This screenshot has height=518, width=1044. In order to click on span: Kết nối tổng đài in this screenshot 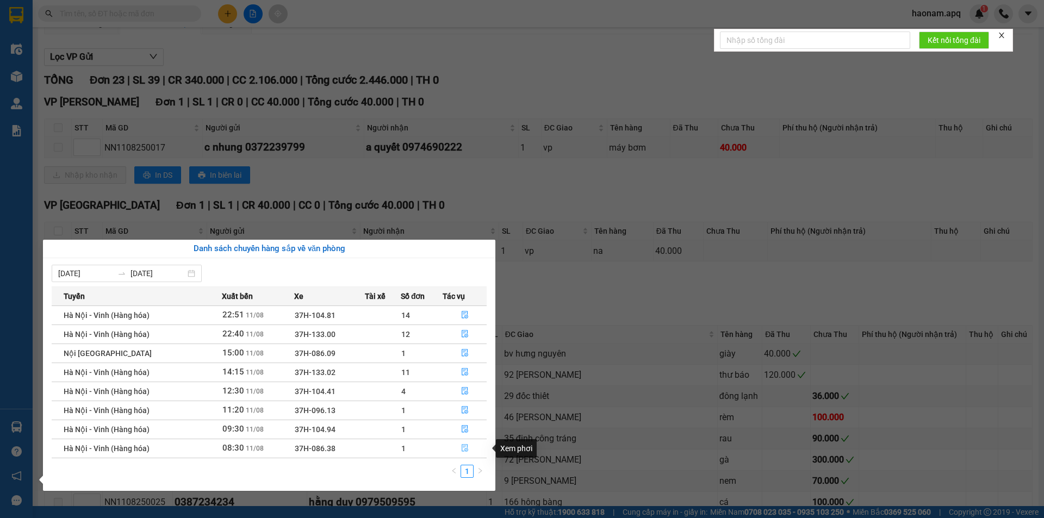, I will do `click(954, 40)`.